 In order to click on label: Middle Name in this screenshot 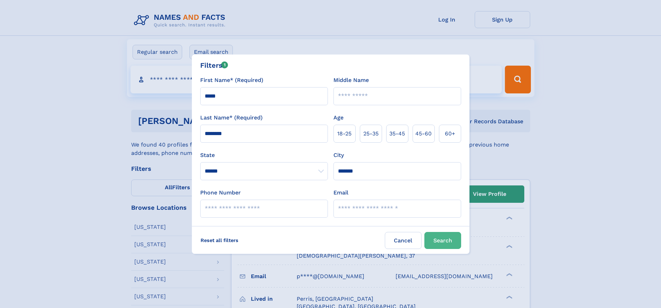, I will do `click(351, 80)`.